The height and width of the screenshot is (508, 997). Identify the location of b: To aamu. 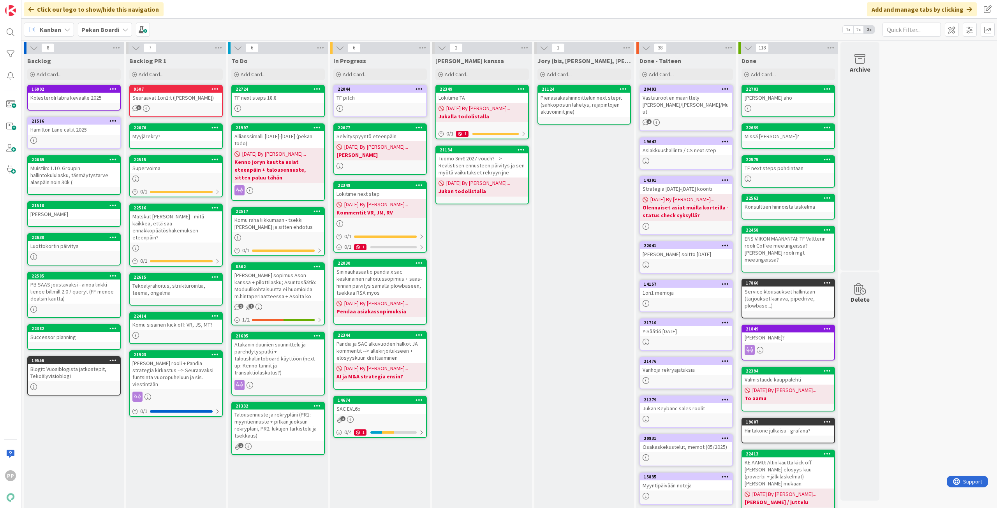
(788, 398).